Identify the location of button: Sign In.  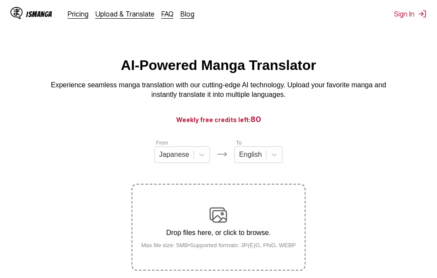
(410, 14).